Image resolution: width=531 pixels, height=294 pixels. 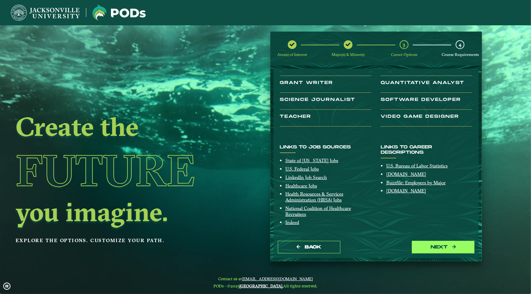 What do you see at coordinates (292, 222) in the screenshot?
I see `a: Indeed` at bounding box center [292, 222].